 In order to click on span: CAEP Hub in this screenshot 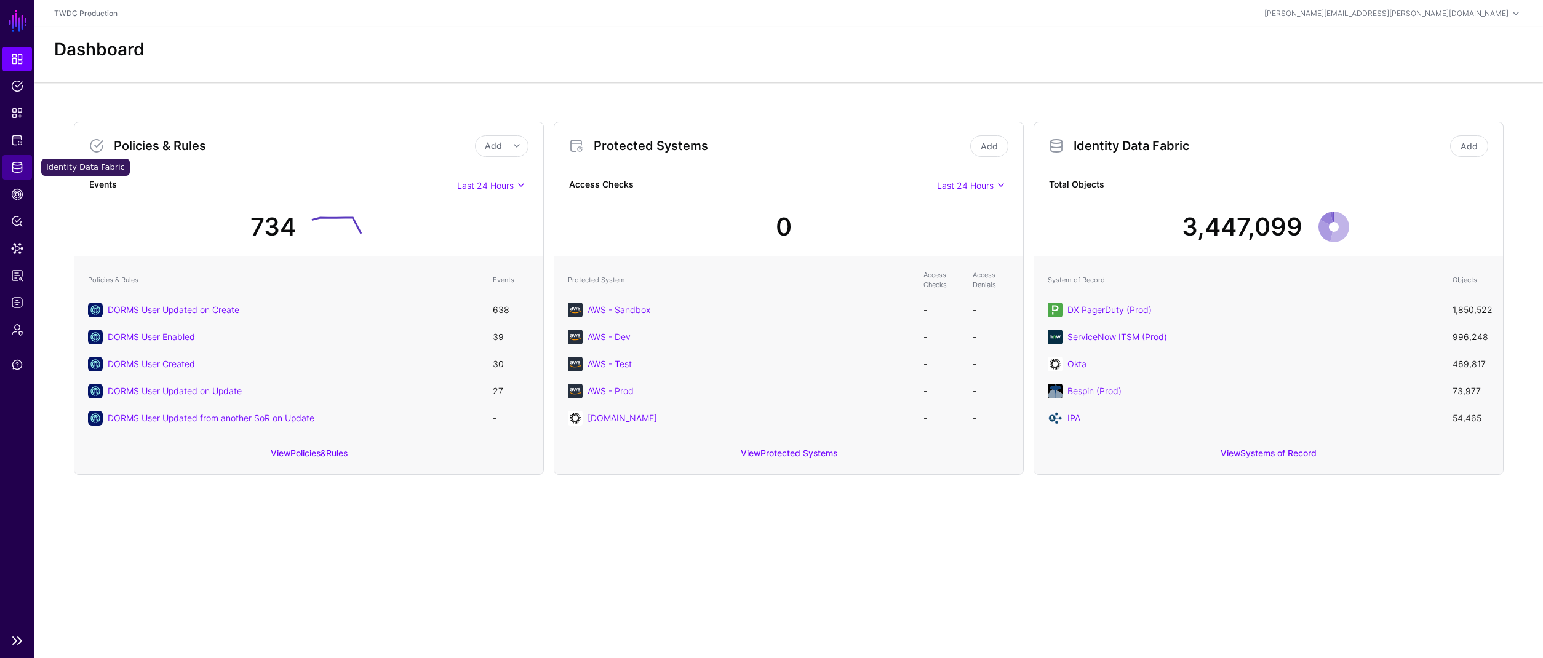, I will do `click(17, 194)`.